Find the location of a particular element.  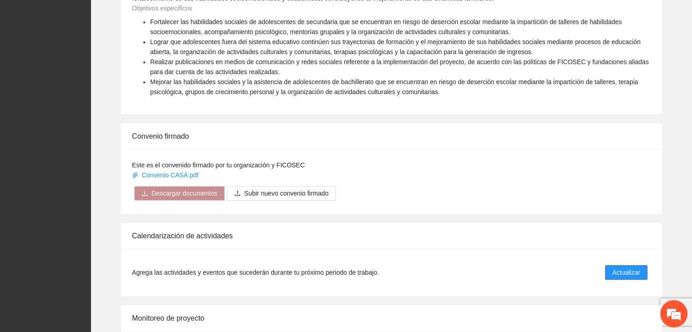

span: Objetivos específicos is located at coordinates (162, 8).